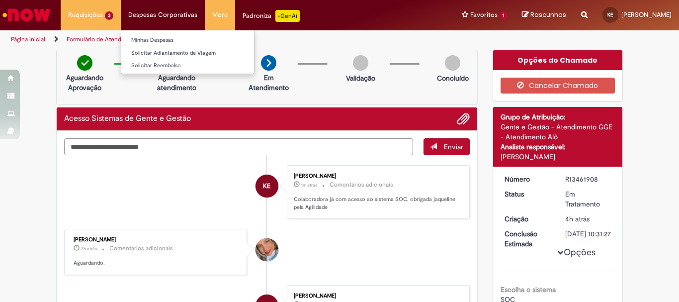  Describe the element at coordinates (238, 147) in the screenshot. I see `textarea: Digite sua mensagem aqui...` at that location.